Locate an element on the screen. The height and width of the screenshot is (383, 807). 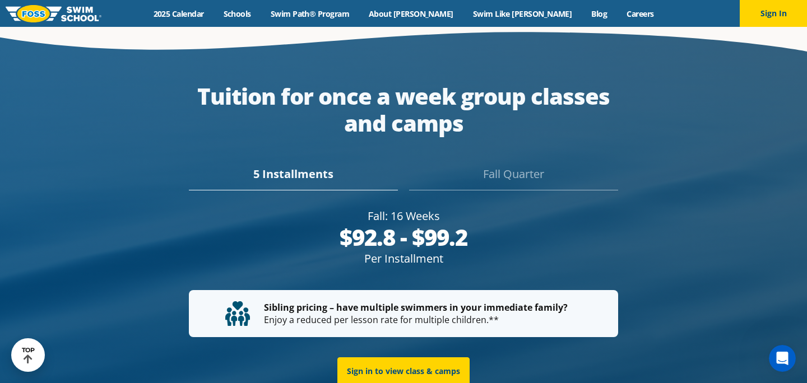
p: Enjoy a reduced per lesson rate for multiple children.** is located at coordinates (404, 314).